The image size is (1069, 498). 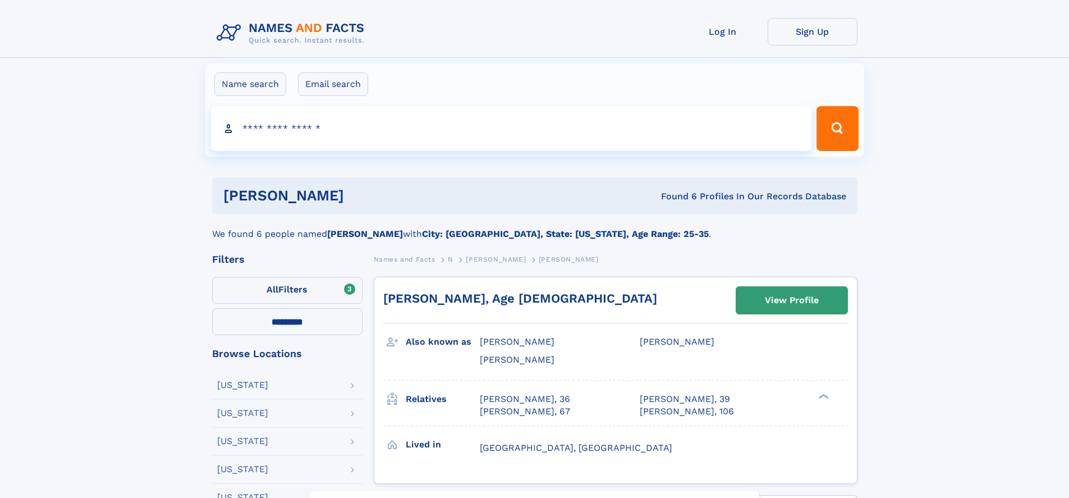 What do you see at coordinates (287, 259) in the screenshot?
I see `div: Filters` at bounding box center [287, 259].